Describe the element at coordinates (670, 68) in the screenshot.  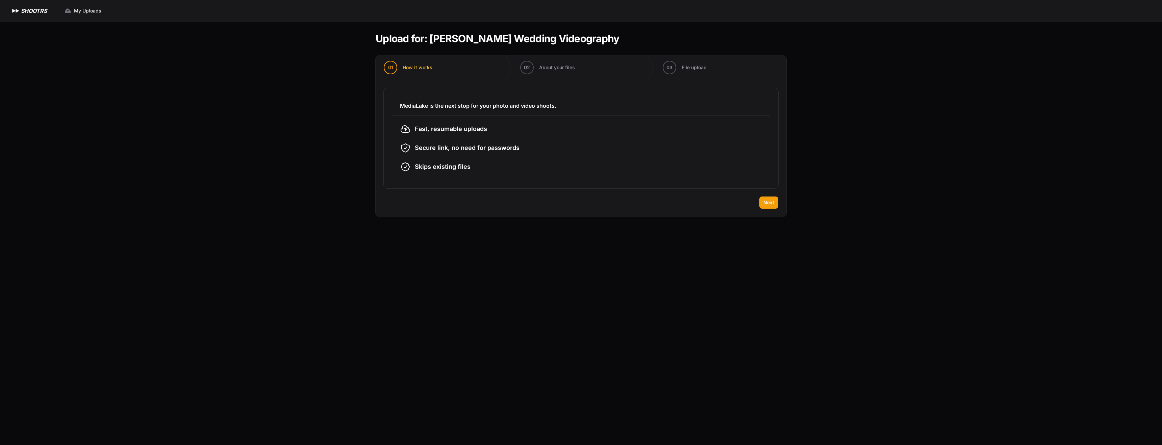
I see `span: 03` at that location.